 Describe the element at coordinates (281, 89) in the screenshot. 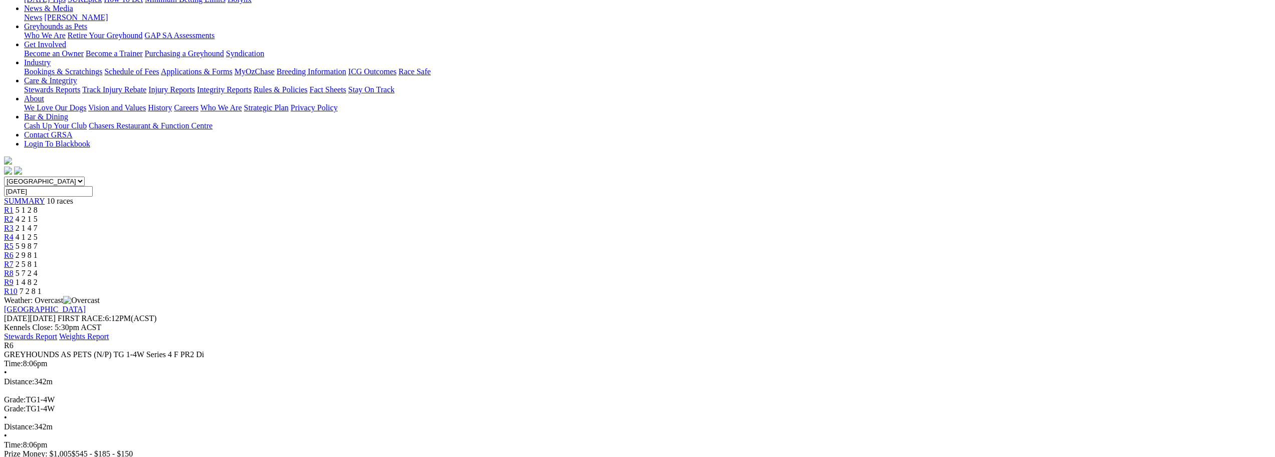

I see `a: Rules & Policies` at that location.